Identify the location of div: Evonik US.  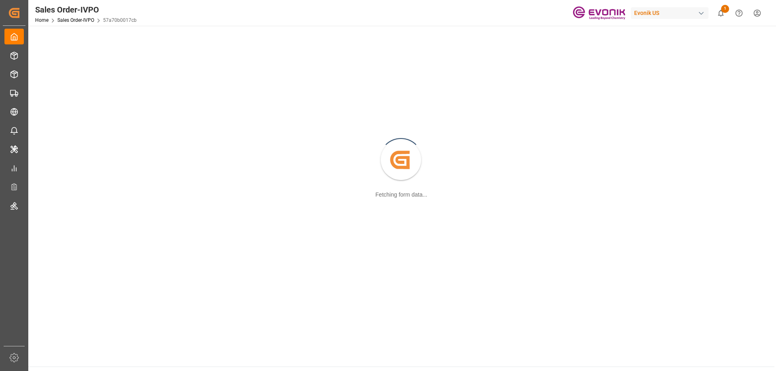
(670, 13).